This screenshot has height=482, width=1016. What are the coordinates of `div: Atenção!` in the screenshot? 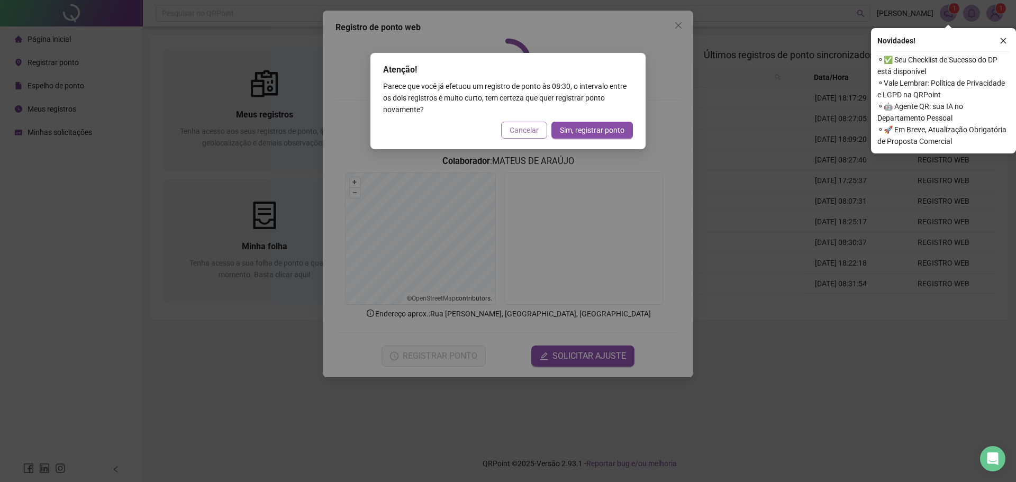 It's located at (508, 70).